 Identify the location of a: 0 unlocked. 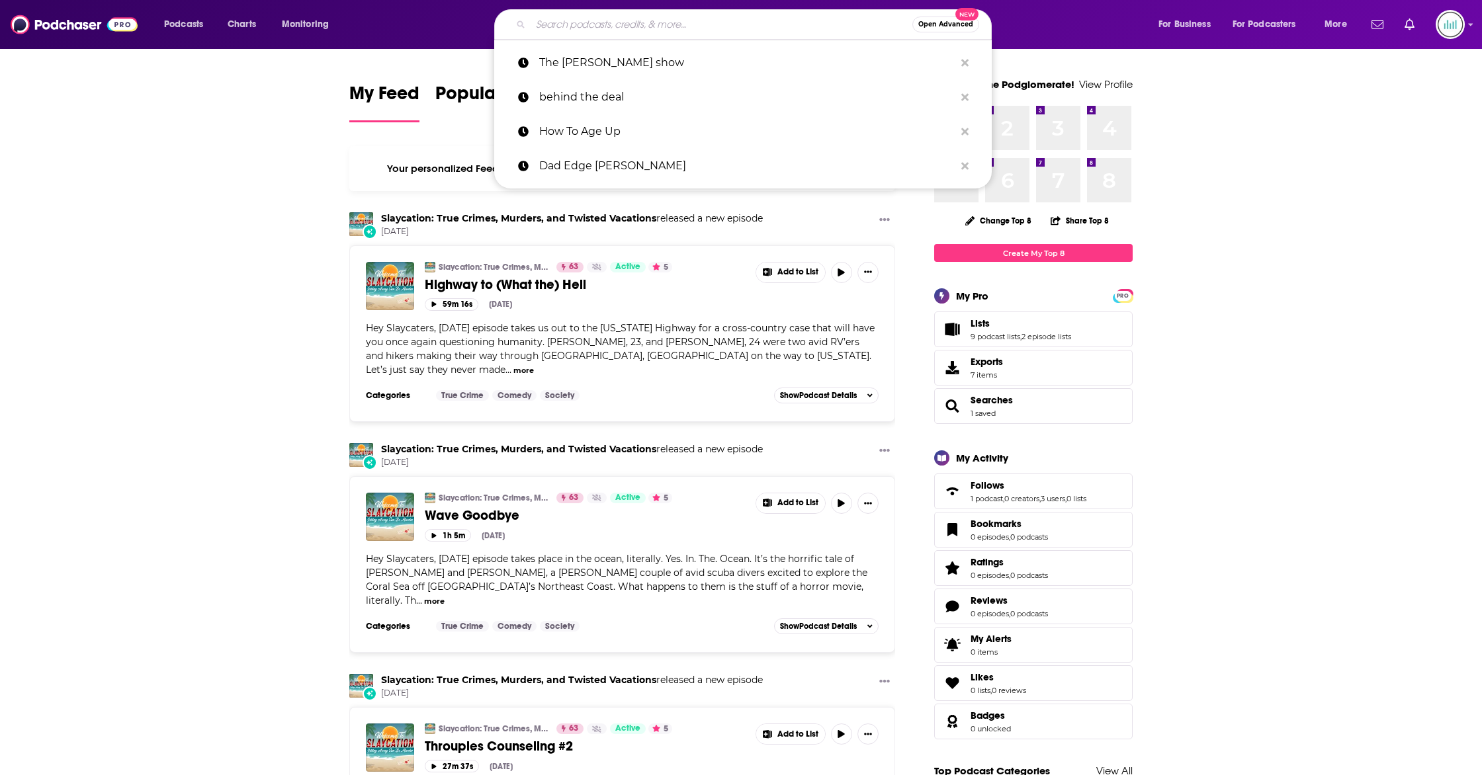
(990, 729).